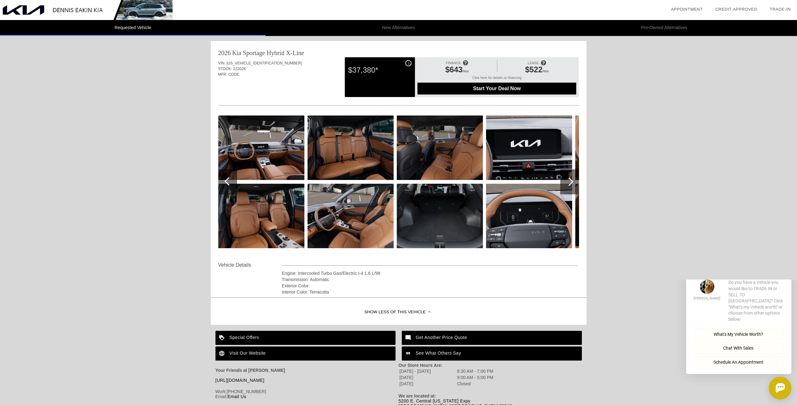  What do you see at coordinates (430, 280) in the screenshot?
I see `div: Transmission: Automatic` at bounding box center [430, 280].